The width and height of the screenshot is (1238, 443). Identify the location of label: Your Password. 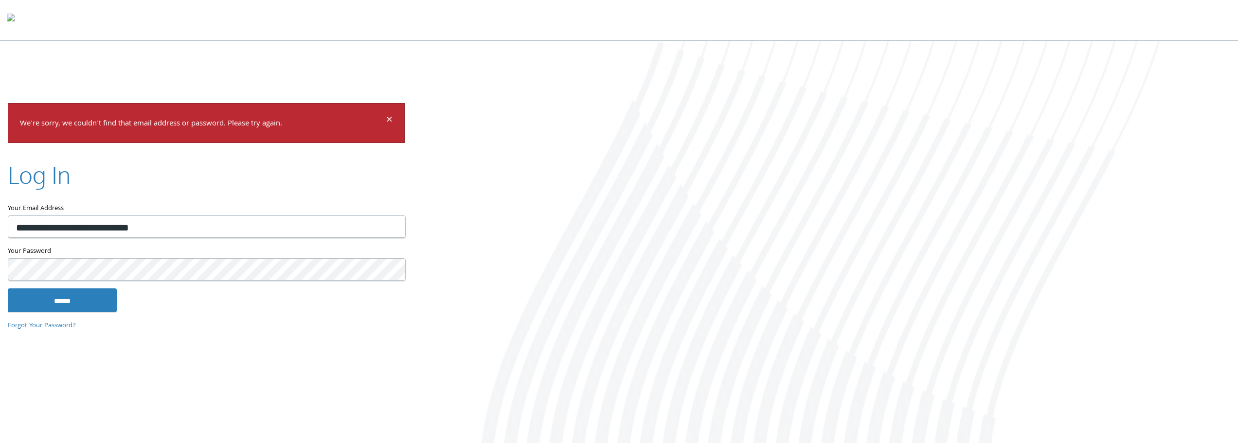
(206, 252).